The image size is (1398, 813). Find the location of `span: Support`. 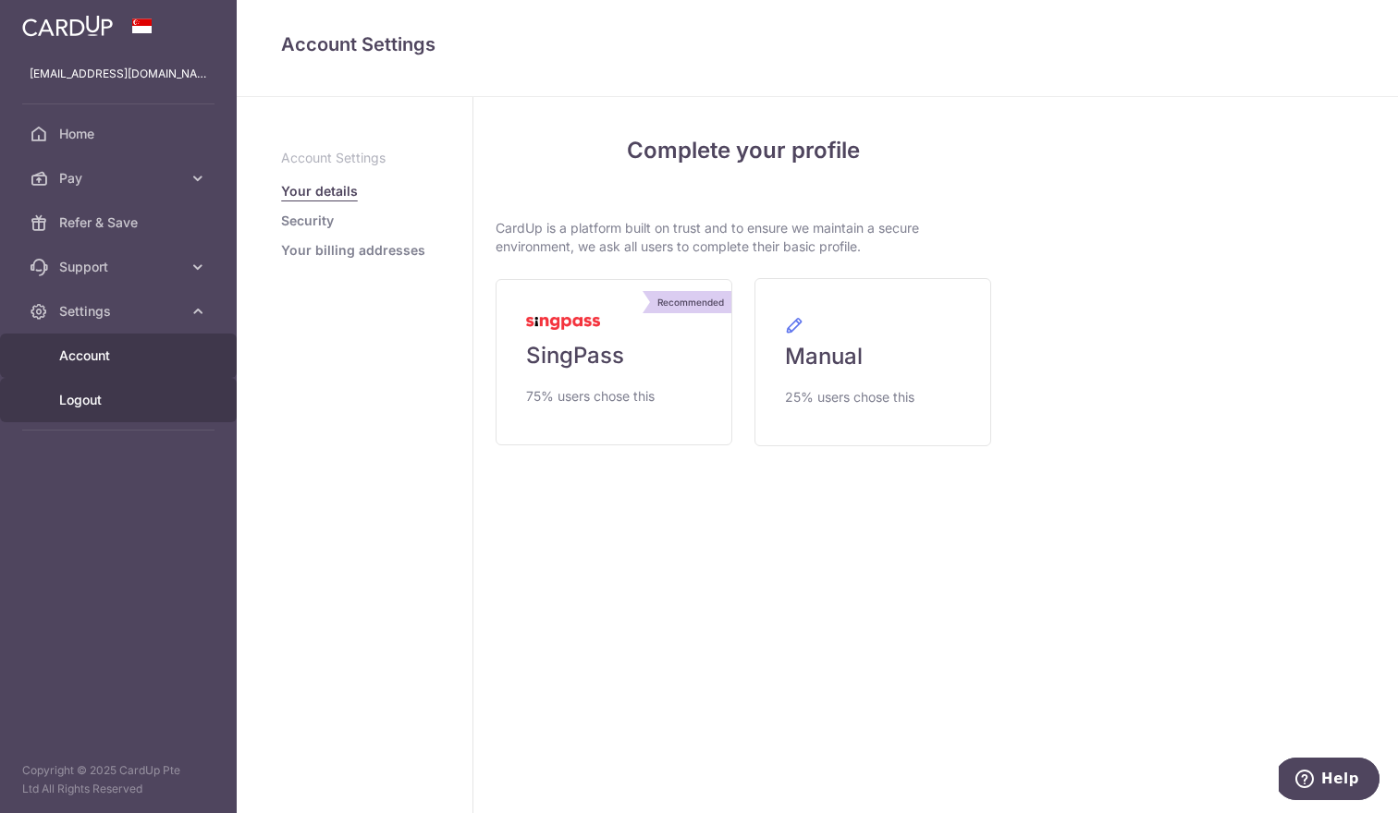

span: Support is located at coordinates (120, 267).